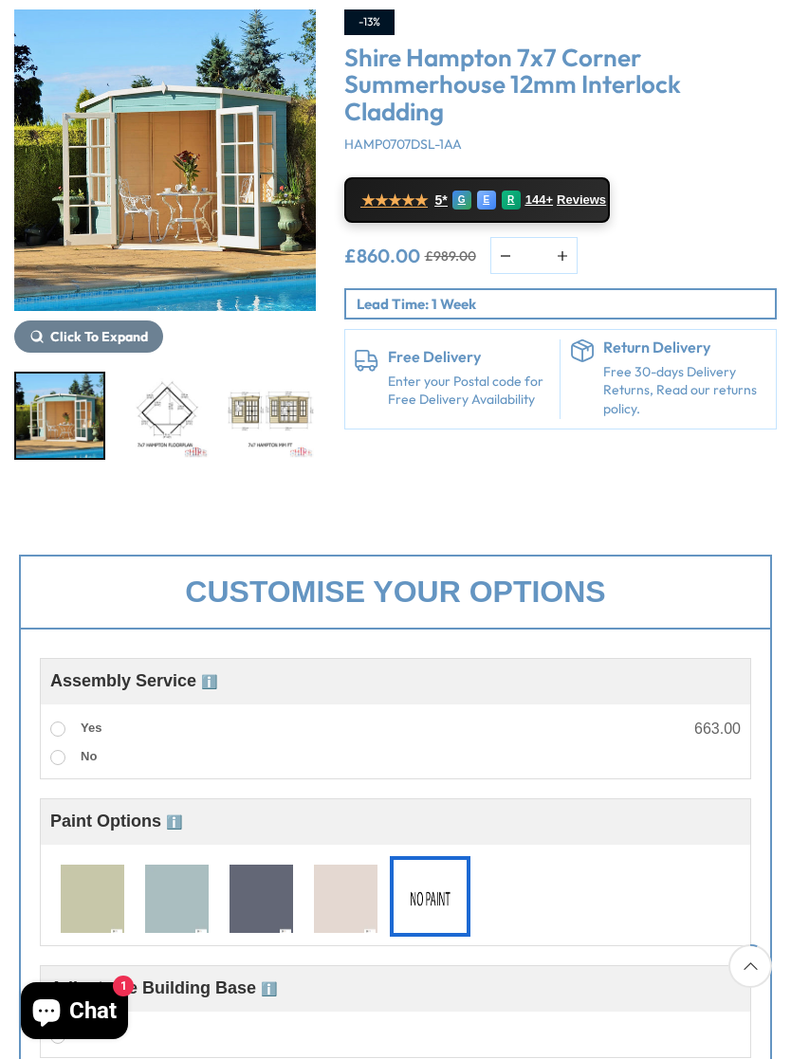 The width and height of the screenshot is (791, 1059). I want to click on div: No Paint, so click(429, 896).